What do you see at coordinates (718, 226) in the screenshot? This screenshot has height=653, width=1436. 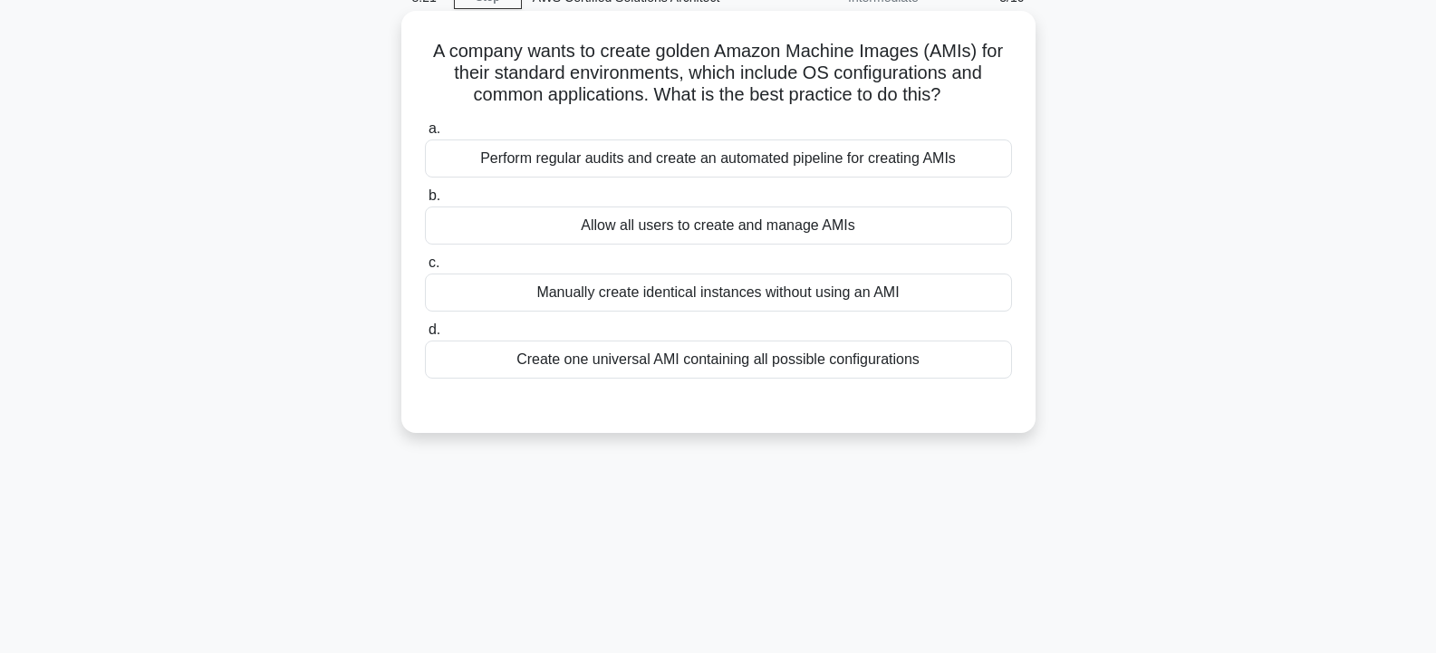 I see `div: Allow all users to create and manage AMIs` at bounding box center [718, 226].